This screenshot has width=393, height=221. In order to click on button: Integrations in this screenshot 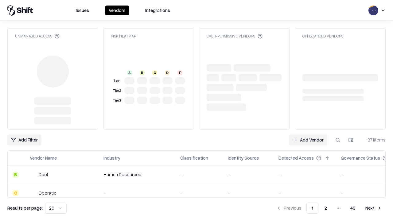, I will do `click(157, 10)`.